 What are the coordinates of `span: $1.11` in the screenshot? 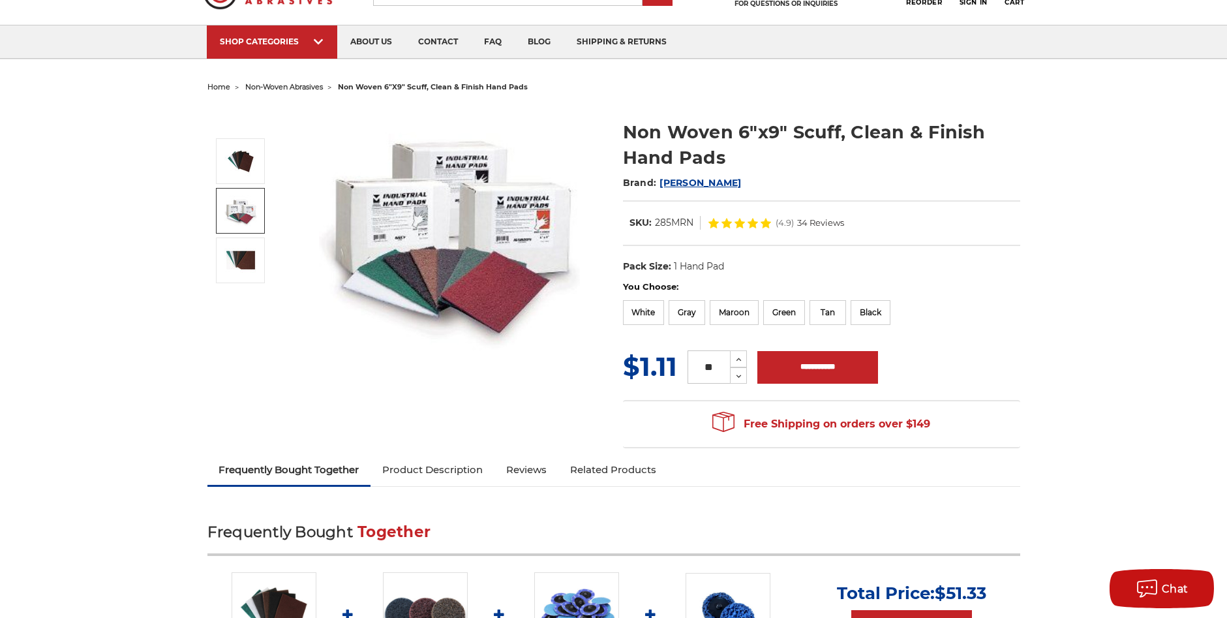 It's located at (650, 366).